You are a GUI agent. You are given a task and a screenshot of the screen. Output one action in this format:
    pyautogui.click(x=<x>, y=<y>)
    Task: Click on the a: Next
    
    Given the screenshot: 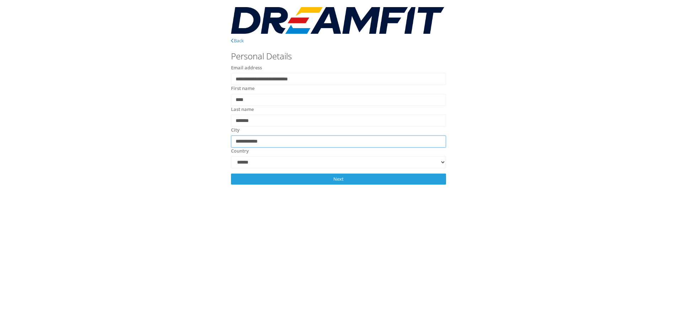 What is the action you would take?
    pyautogui.click(x=338, y=179)
    